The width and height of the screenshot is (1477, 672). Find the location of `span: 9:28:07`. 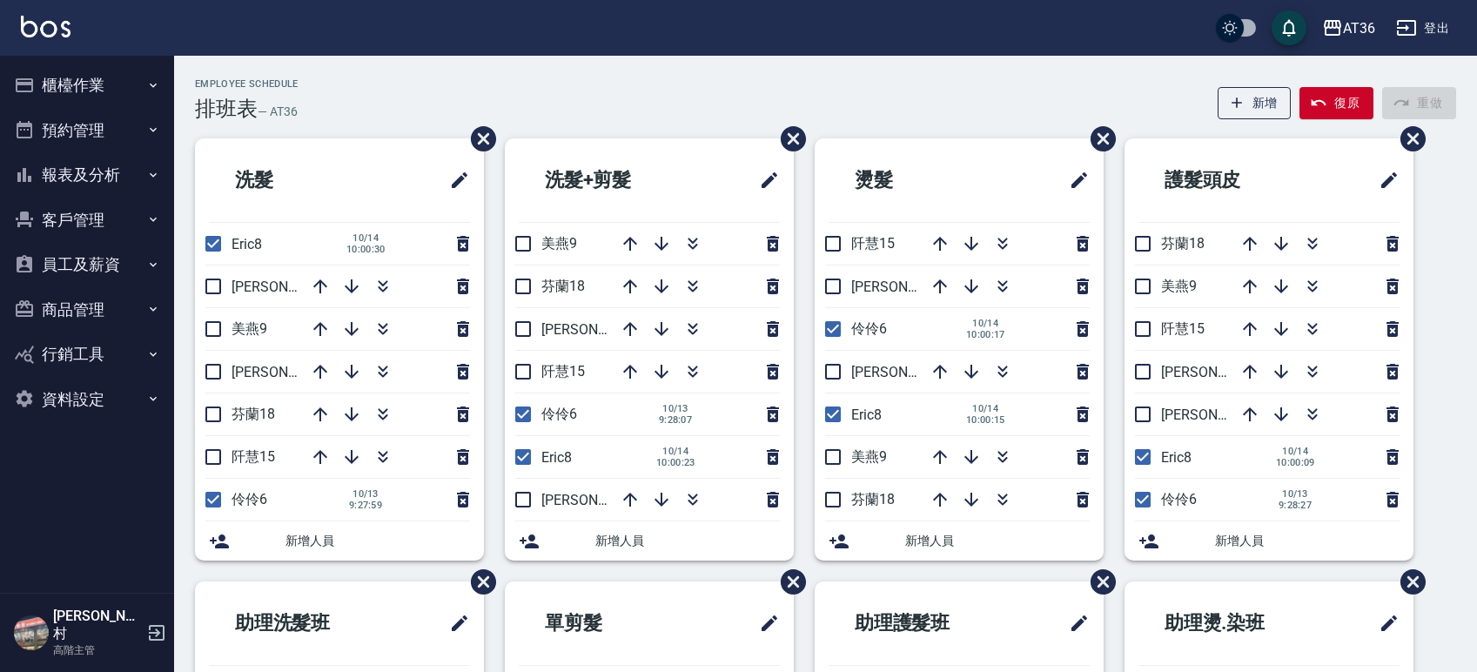

span: 9:28:07 is located at coordinates (676, 420).